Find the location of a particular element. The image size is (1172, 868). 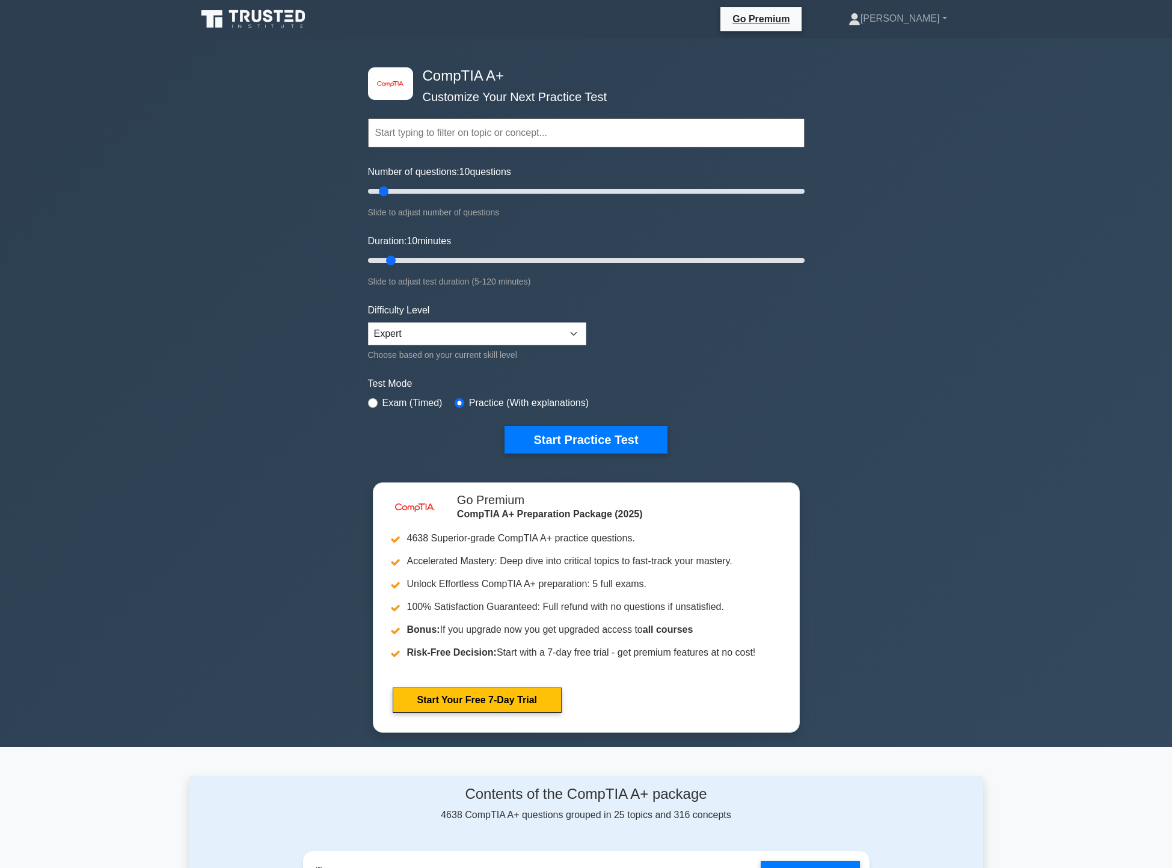

div: Slide to adjust test duration (5-120 minutes) is located at coordinates (586, 281).